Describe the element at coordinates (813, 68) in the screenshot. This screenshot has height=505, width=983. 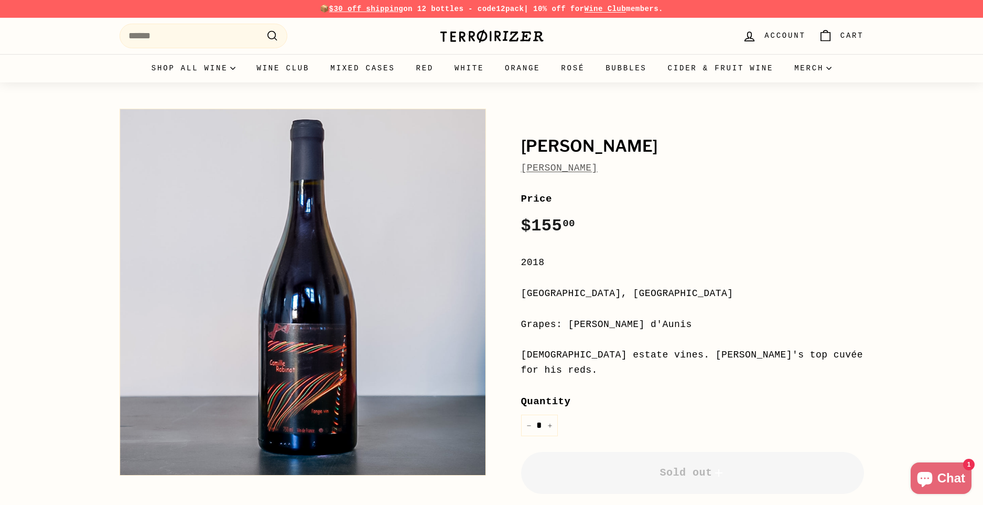
I see `summary: Merch` at that location.